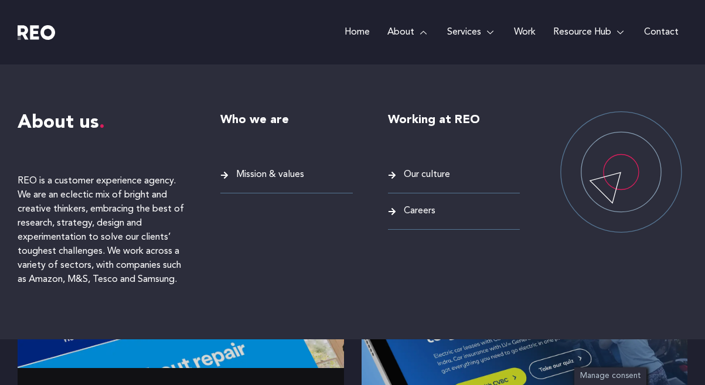 This screenshot has height=385, width=705. What do you see at coordinates (454, 120) in the screenshot?
I see `h6: Working at REO` at bounding box center [454, 120].